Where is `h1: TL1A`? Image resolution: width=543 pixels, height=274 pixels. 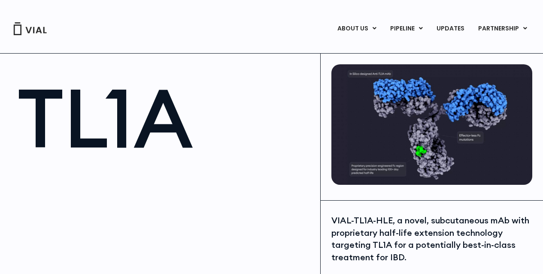
h1: TL1A is located at coordinates (164, 118).